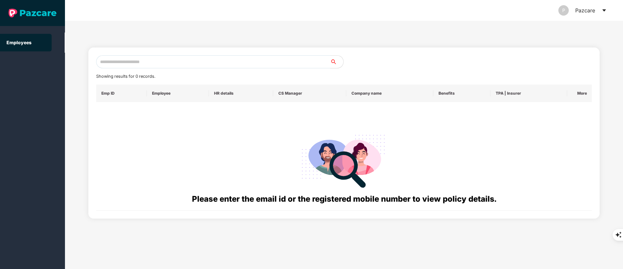  Describe the element at coordinates (310, 93) in the screenshot. I see `th: CS Manager` at that location.